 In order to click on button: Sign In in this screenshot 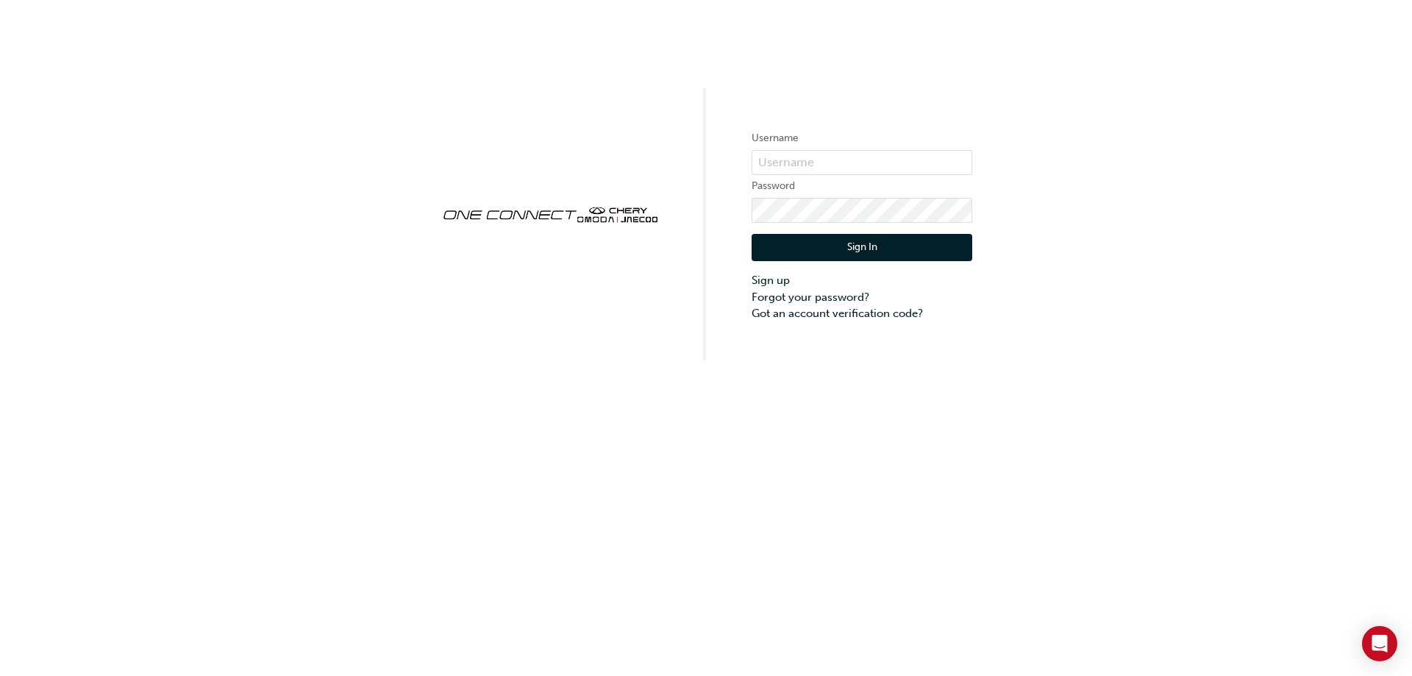, I will do `click(862, 248)`.